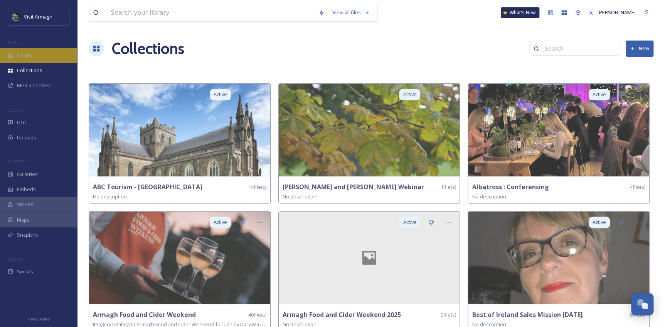 The width and height of the screenshot is (665, 327). What do you see at coordinates (640, 48) in the screenshot?
I see `button: New` at bounding box center [640, 48].